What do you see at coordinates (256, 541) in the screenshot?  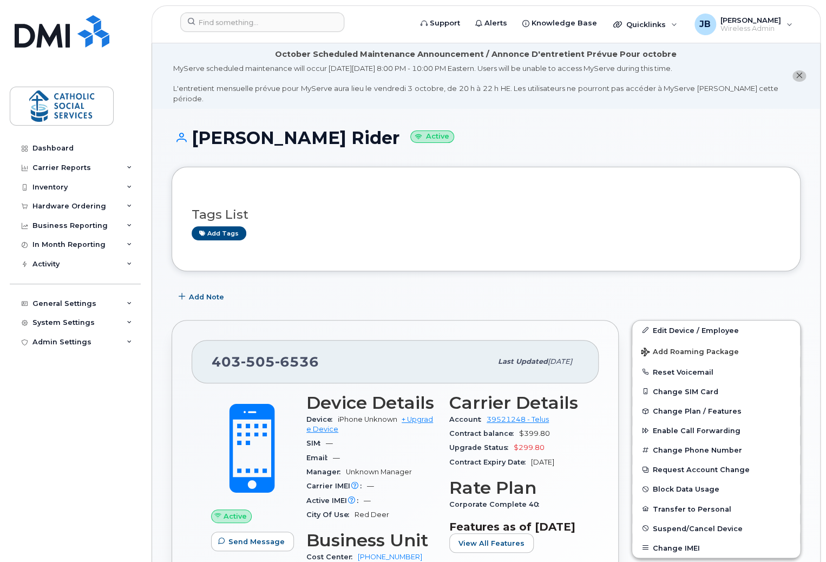 I see `span: Send Message` at bounding box center [256, 541].